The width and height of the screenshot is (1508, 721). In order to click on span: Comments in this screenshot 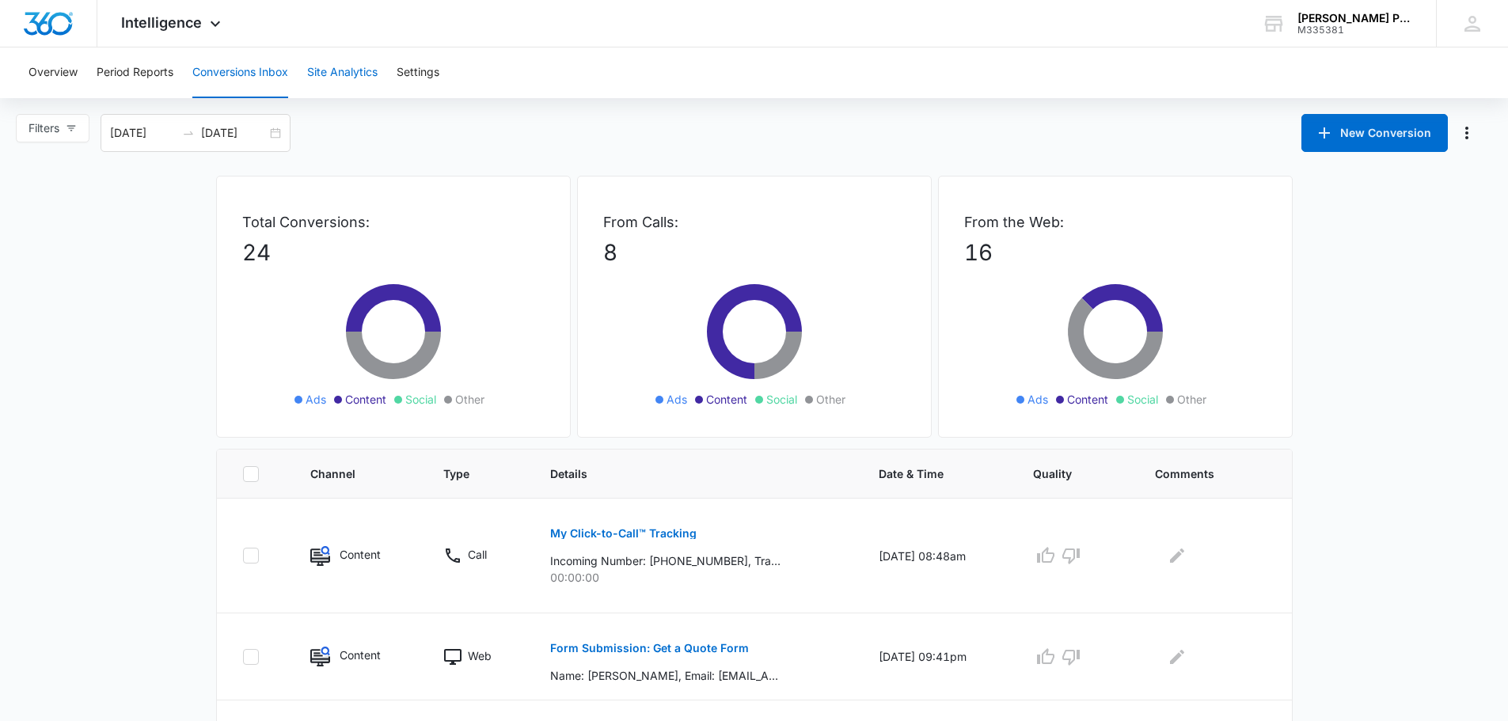, I will do `click(1198, 473)`.